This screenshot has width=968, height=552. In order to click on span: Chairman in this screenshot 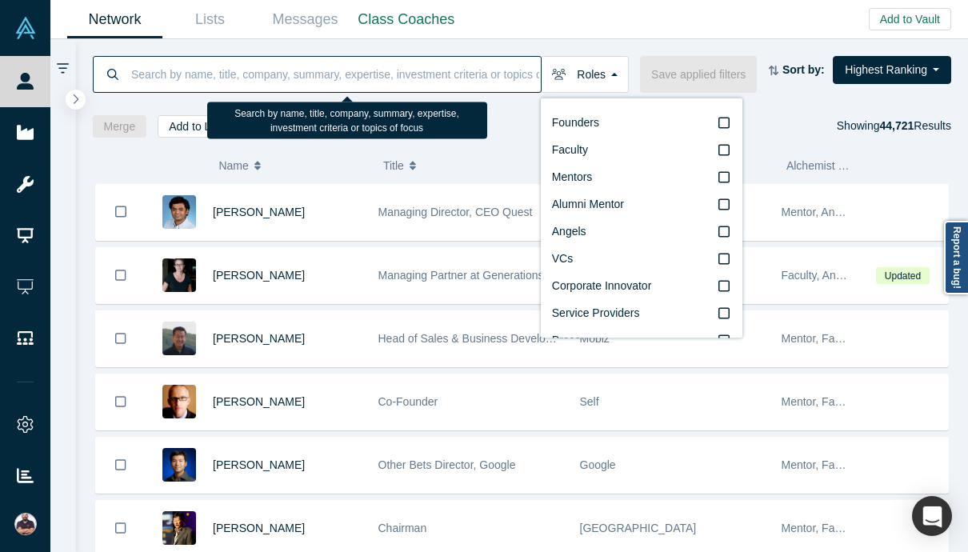, I will do `click(402, 528)`.